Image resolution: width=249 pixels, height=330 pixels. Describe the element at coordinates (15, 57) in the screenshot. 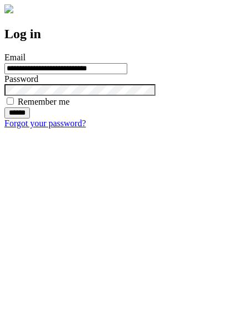

I see `label: Email` at that location.